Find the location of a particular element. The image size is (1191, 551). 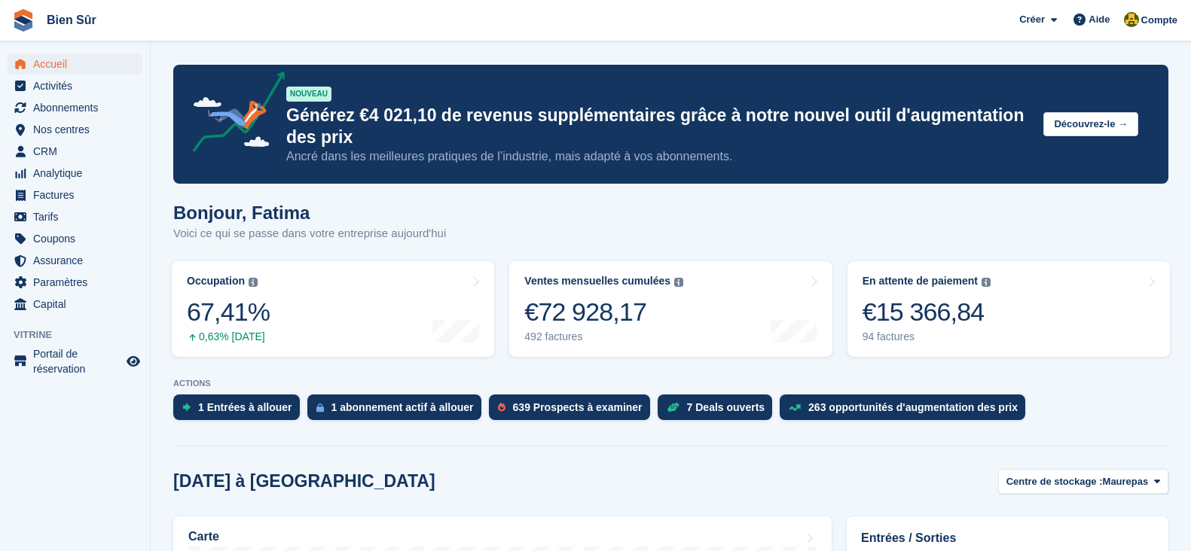

span: CRM is located at coordinates (78, 151).